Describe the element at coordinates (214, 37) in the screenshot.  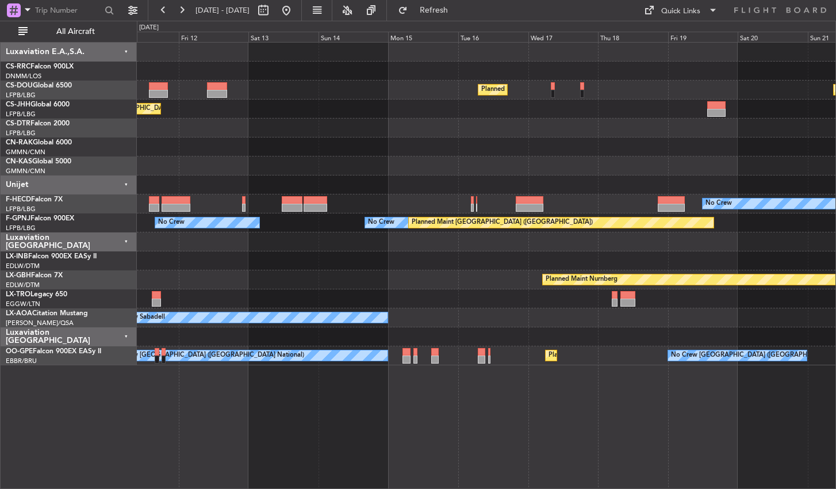
I see `div: Fri 12` at that location.